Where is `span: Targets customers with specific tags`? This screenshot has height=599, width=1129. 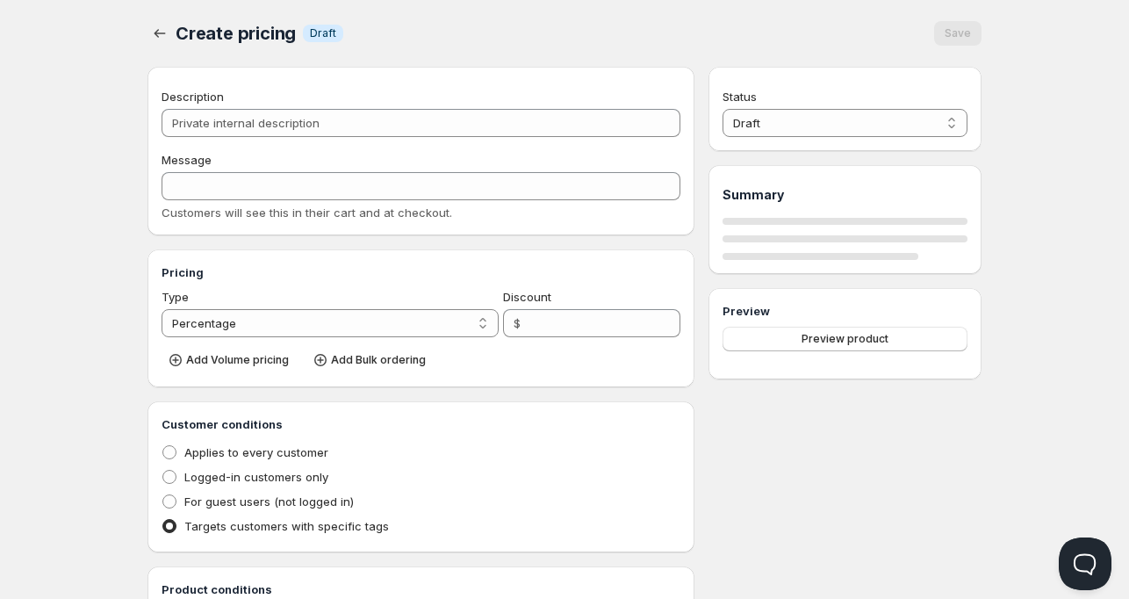
span: Targets customers with specific tags is located at coordinates (286, 526).